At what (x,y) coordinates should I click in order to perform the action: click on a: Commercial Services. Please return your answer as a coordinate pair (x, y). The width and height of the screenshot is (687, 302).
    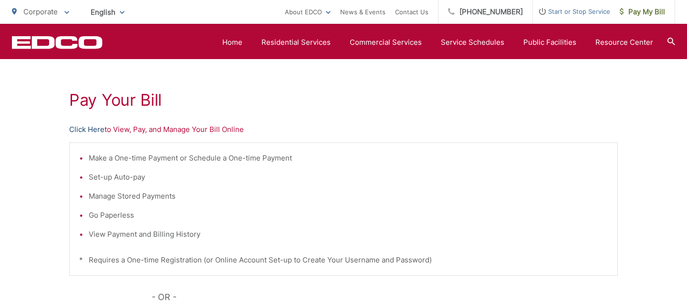
    Looking at the image, I should click on (386, 42).